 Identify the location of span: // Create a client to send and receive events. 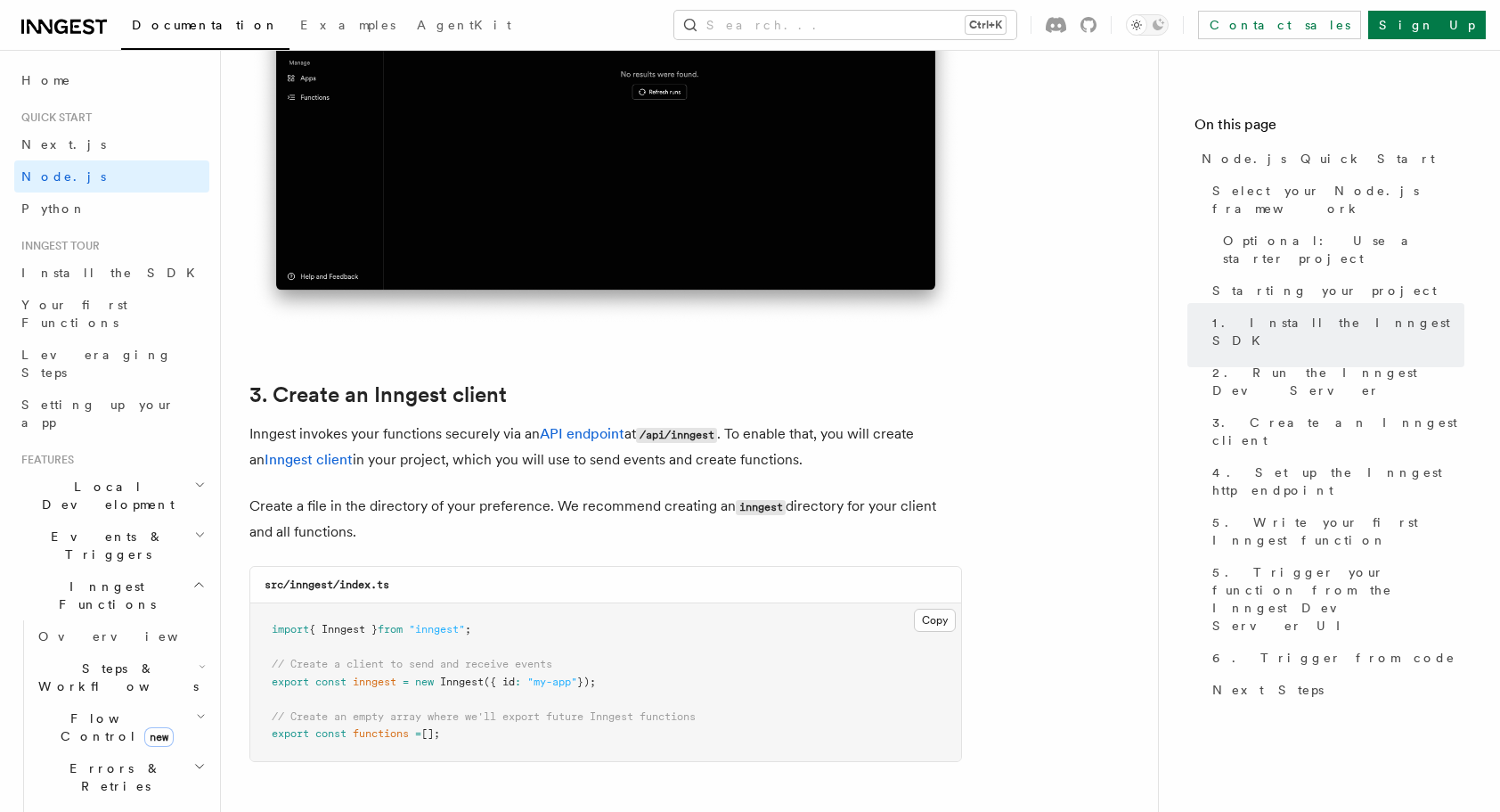
(412, 664).